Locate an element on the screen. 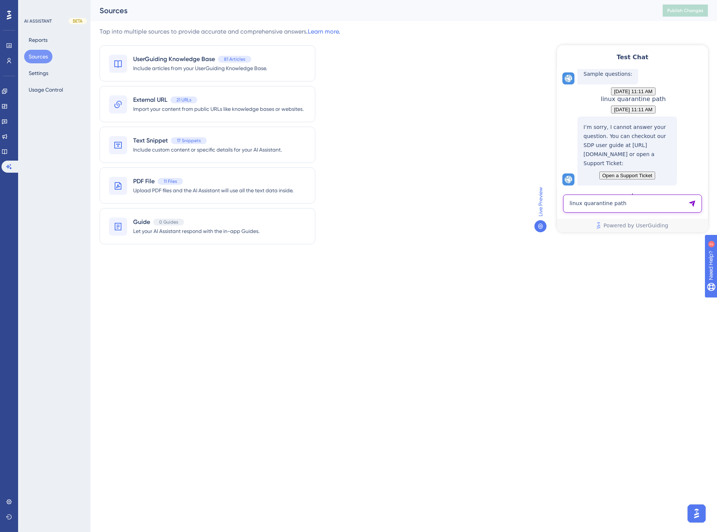 The height and width of the screenshot is (532, 717). p: Sample questions: is located at coordinates (51, 29).